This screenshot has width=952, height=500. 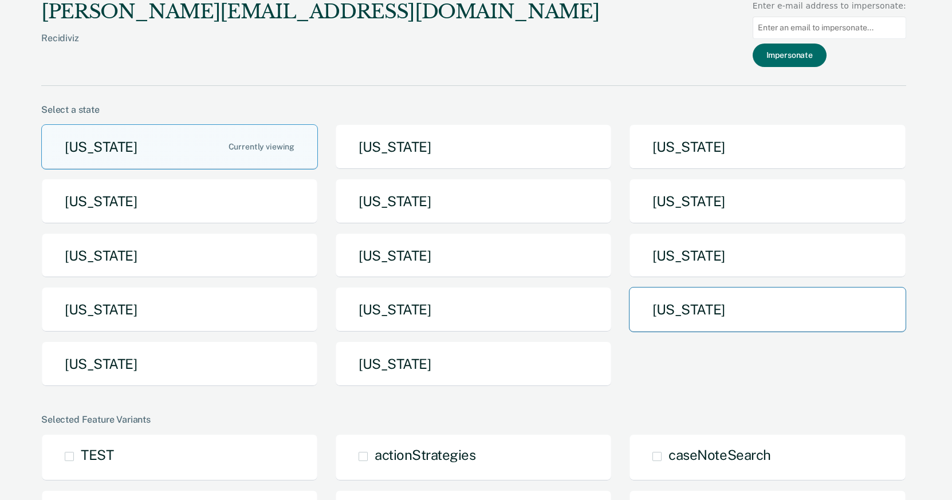 I want to click on div: Select a state, so click(x=474, y=109).